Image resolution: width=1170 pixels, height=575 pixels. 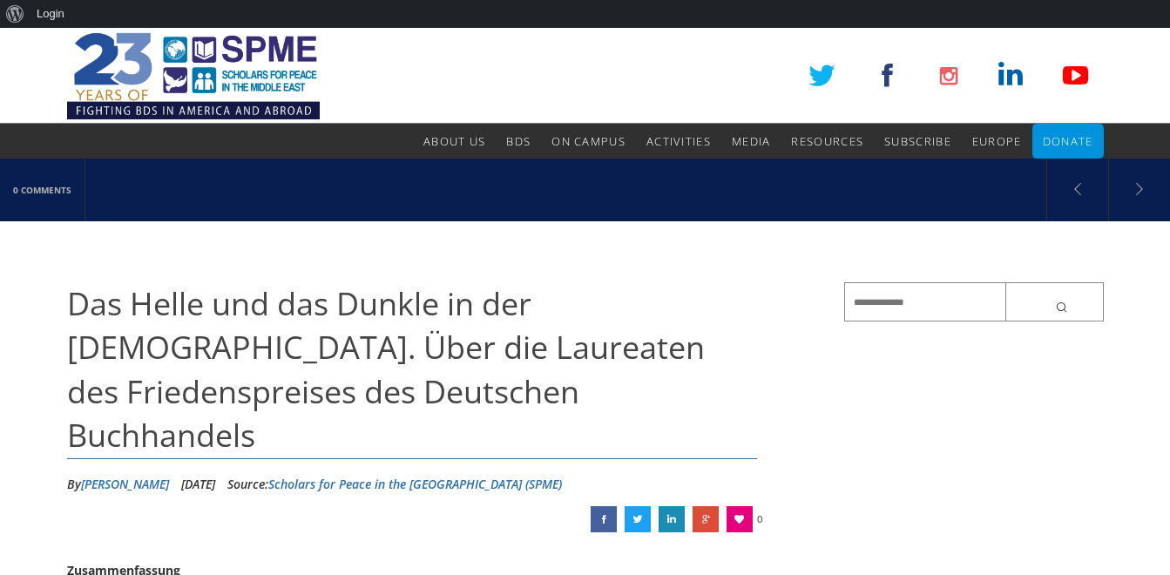 I want to click on a: About Us, so click(x=454, y=141).